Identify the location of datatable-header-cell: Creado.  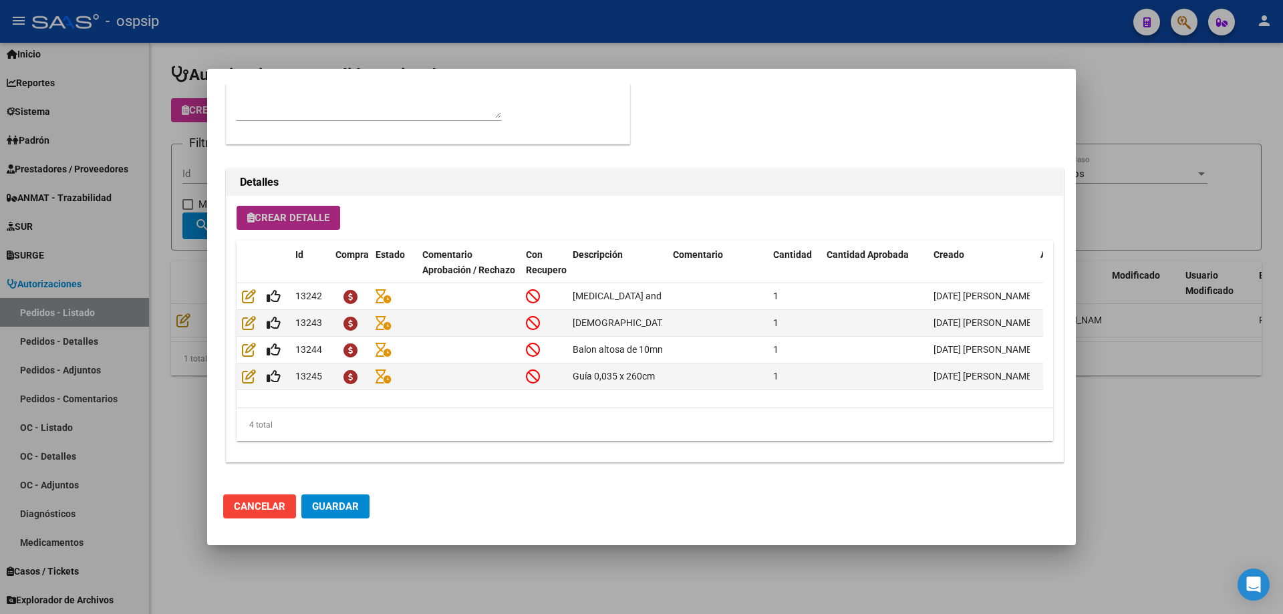
(982, 270).